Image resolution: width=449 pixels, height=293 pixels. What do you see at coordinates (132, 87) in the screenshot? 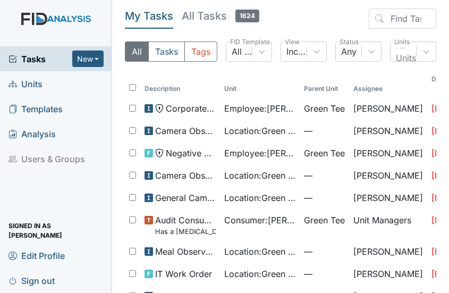
I see `input: Toggle All Rows Selected` at bounding box center [132, 87].